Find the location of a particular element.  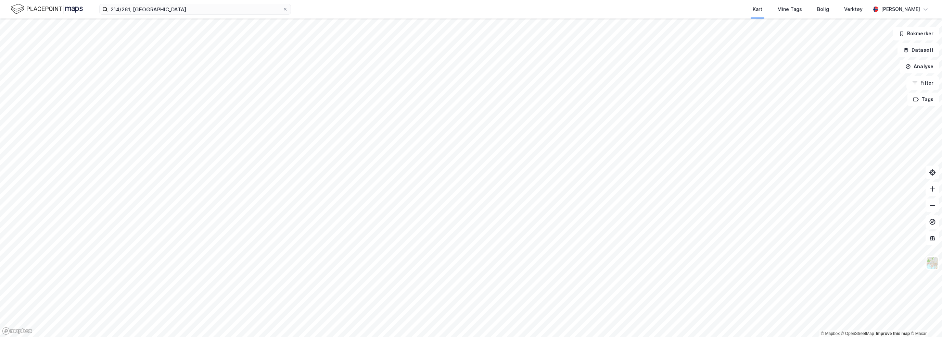

button: Analyse is located at coordinates (920, 66).